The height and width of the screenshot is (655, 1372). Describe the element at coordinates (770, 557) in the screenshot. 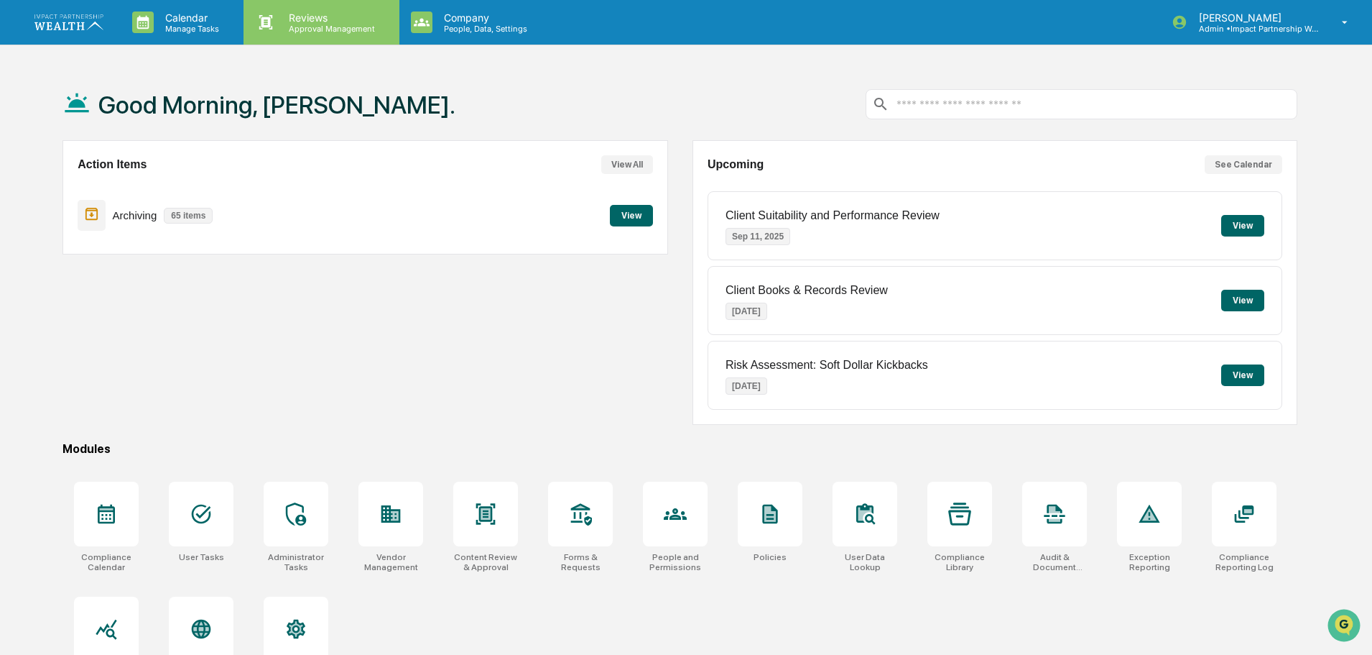

I see `div: Policies` at that location.